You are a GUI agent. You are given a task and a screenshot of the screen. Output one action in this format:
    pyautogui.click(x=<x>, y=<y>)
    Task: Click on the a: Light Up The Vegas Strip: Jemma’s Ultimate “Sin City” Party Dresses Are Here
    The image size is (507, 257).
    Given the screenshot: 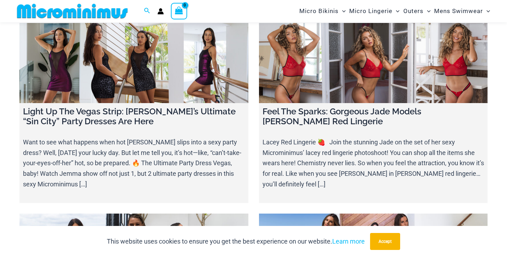 What is the action you would take?
    pyautogui.click(x=134, y=63)
    